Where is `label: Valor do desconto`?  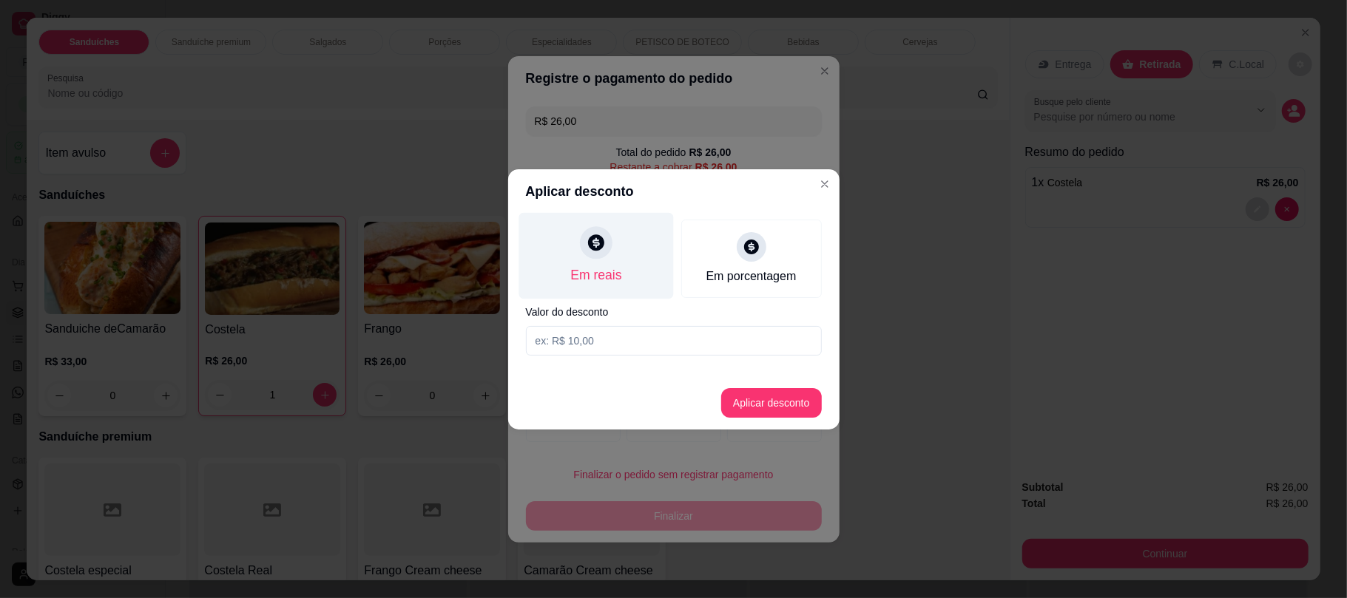 label: Valor do desconto is located at coordinates (674, 312).